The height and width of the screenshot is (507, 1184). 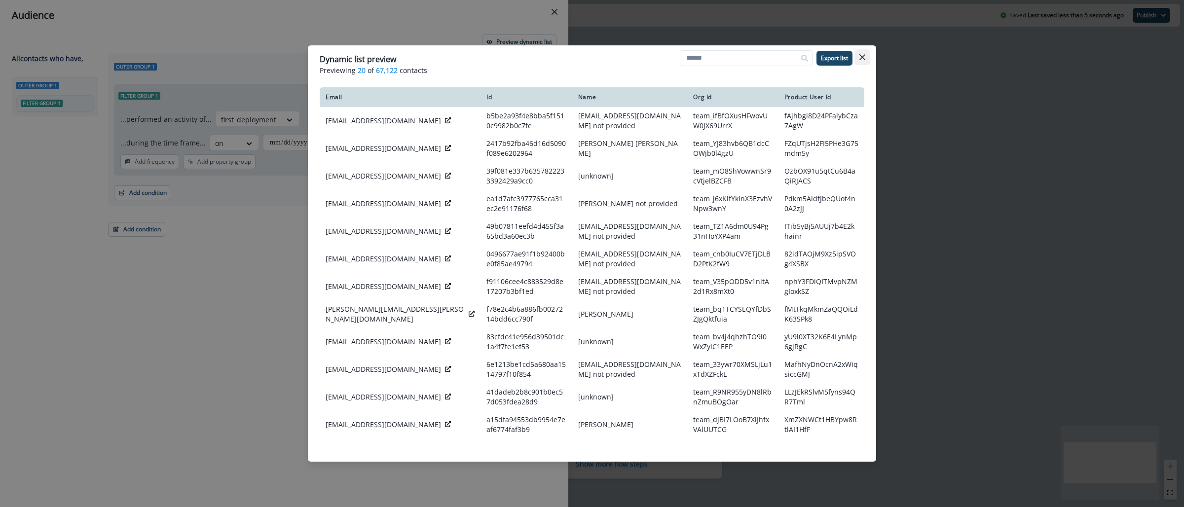 I want to click on td: 6e1213be1cd5a680aa1514797f10f854, so click(x=526, y=369).